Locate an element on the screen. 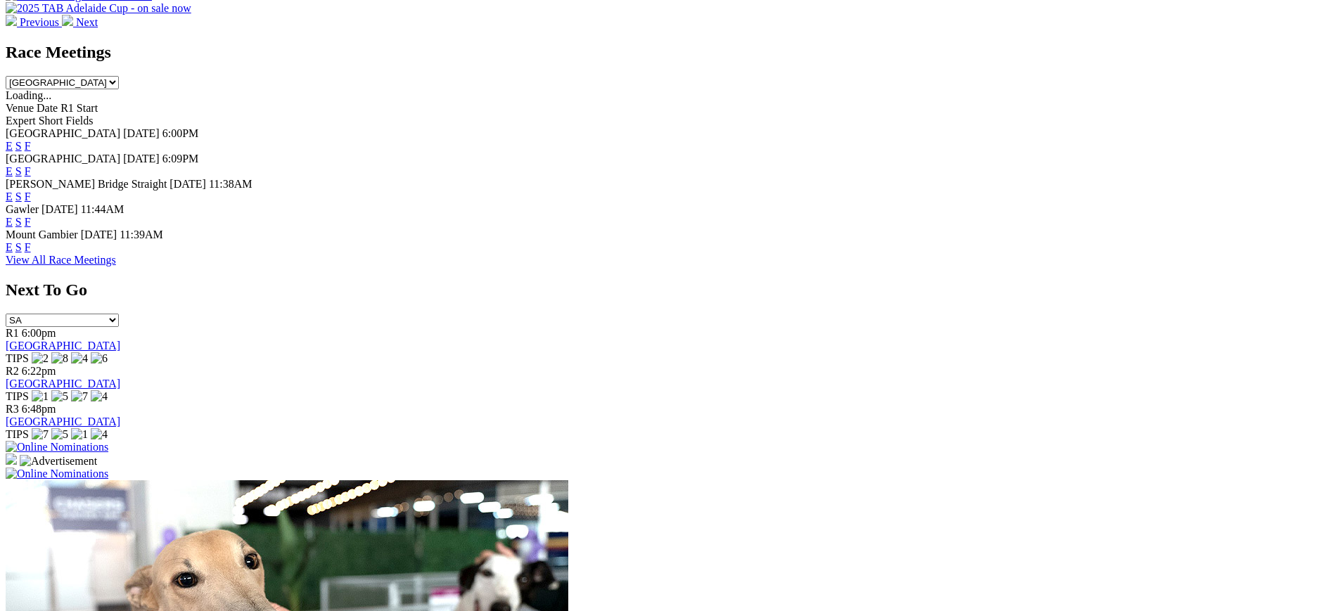 The image size is (1337, 611). span: Date is located at coordinates (47, 108).